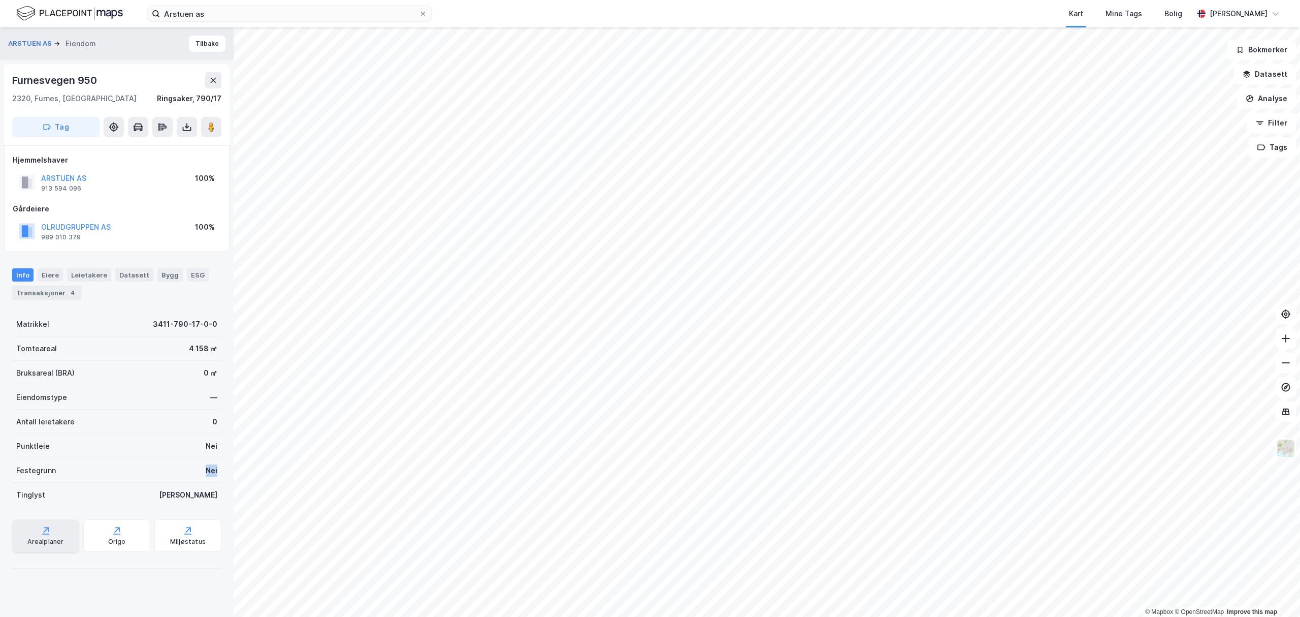 This screenshot has width=1300, height=617. I want to click on div: Gårdeiere, so click(117, 209).